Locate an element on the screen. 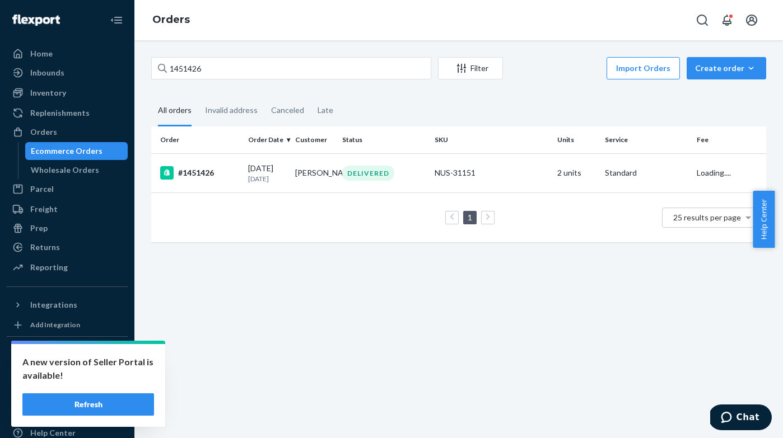 This screenshot has width=783, height=438. div: Reporting is located at coordinates (49, 268).